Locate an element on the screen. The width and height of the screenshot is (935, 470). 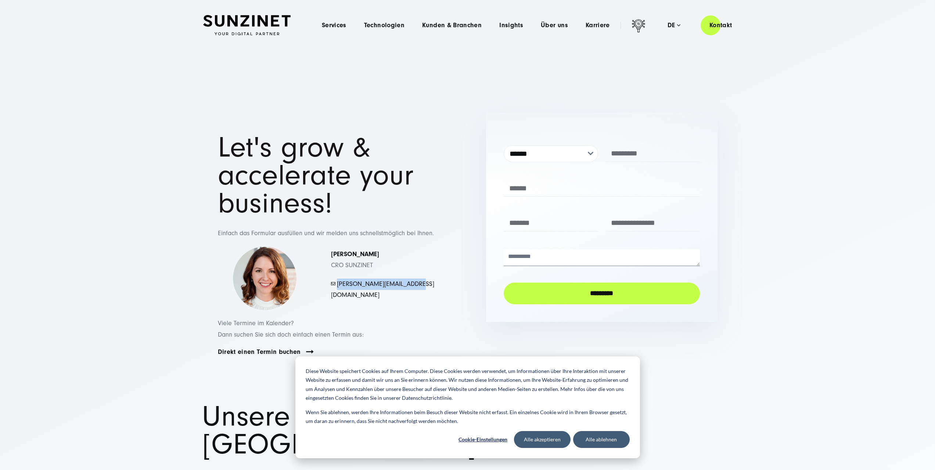
span: Services is located at coordinates (334, 25).